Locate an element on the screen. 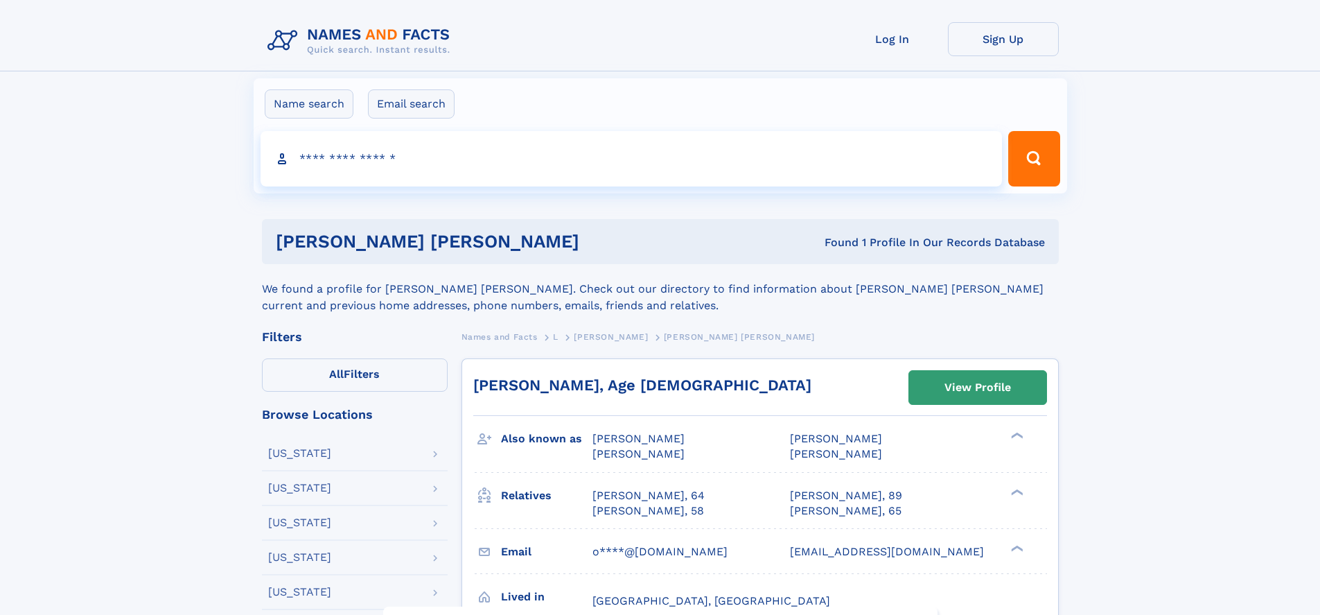  span: All is located at coordinates (336, 374).